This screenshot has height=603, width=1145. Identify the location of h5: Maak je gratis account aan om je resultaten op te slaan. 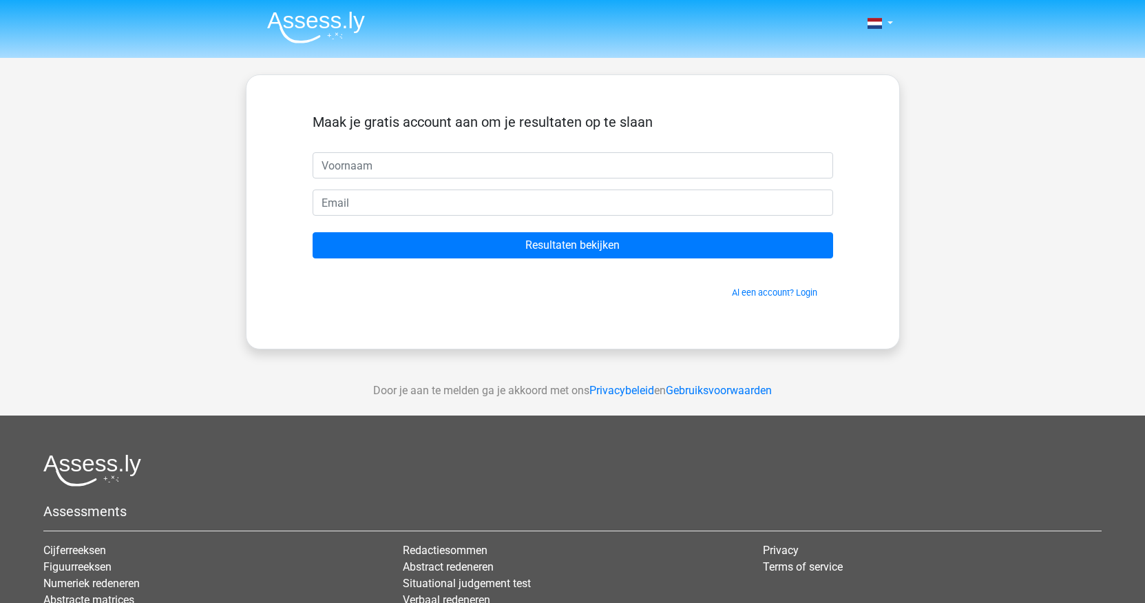
(573, 122).